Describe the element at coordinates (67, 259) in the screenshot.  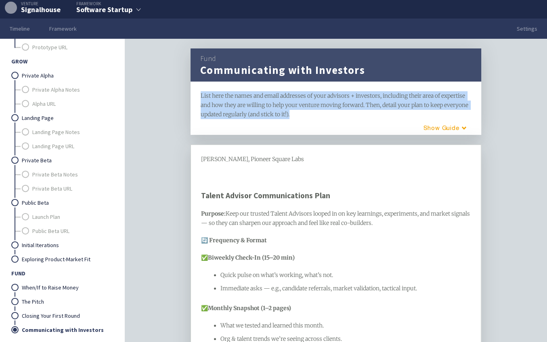
I see `a: Exploring Product-Market Fit` at that location.